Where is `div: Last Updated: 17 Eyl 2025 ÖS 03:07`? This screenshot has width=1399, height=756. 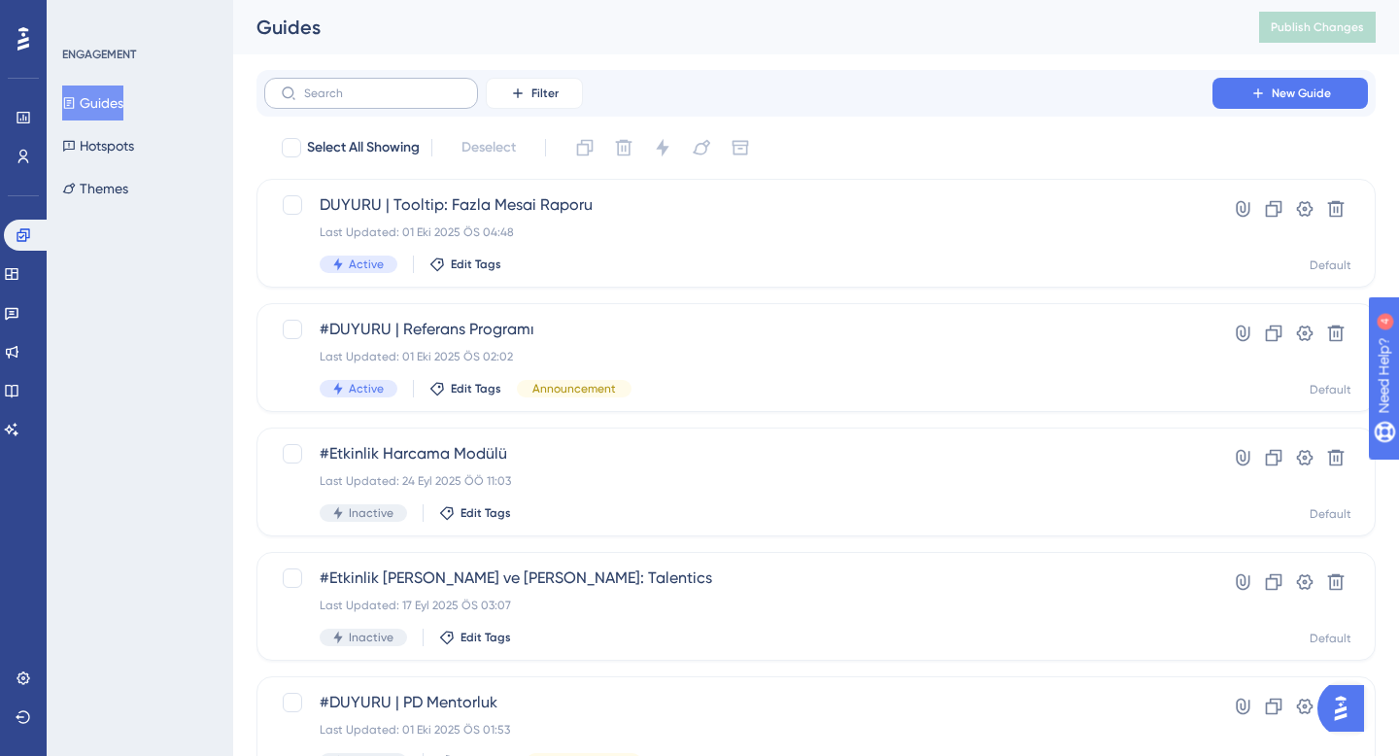 div: Last Updated: 17 Eyl 2025 ÖS 03:07 is located at coordinates (738, 605).